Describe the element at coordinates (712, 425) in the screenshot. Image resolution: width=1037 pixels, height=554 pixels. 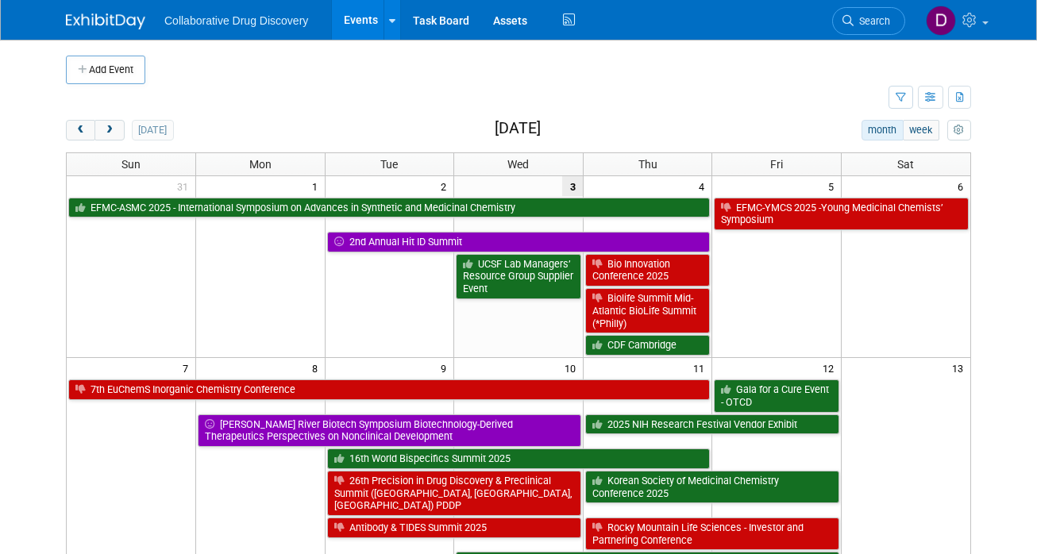
I see `a: 2025 NIH Research Festival Vendor Exhibit` at that location.